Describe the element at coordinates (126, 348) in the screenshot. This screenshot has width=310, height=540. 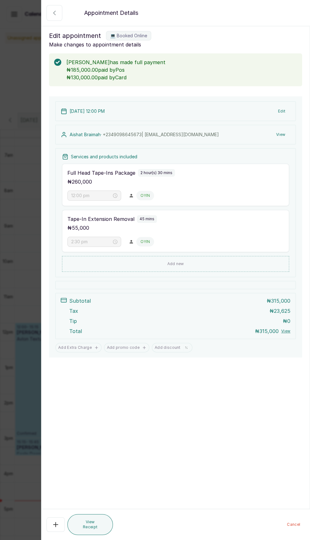
I see `button: Add promo code` at that location.